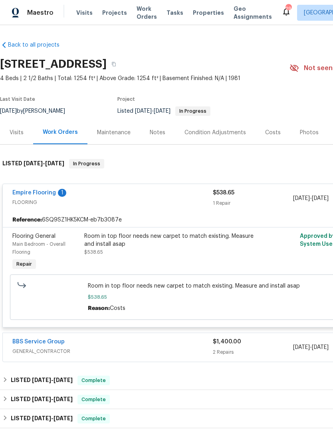  Describe the element at coordinates (175, 13) in the screenshot. I see `span: Tasks` at that location.